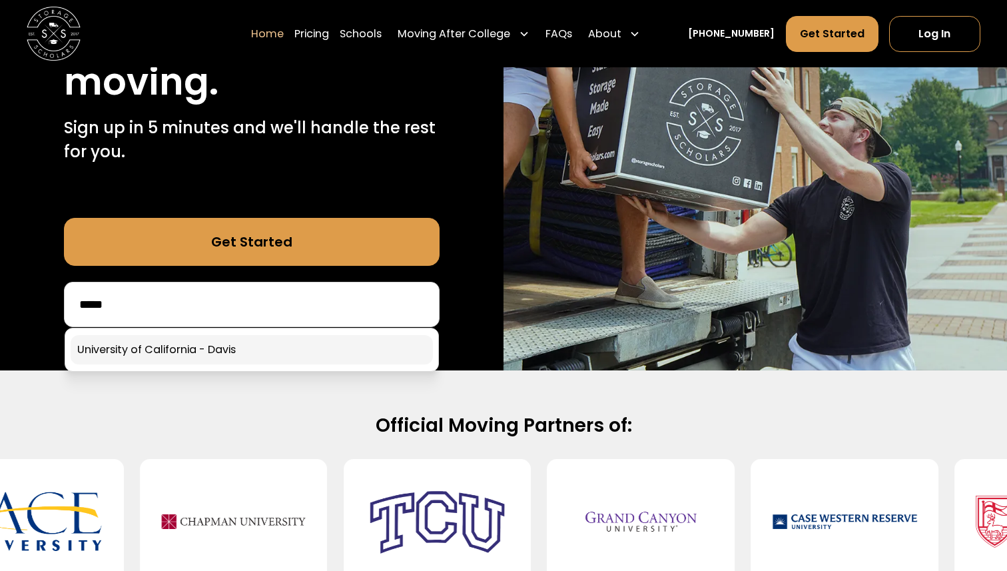 The image size is (1007, 571). What do you see at coordinates (312, 33) in the screenshot?
I see `a: Pricing` at bounding box center [312, 33].